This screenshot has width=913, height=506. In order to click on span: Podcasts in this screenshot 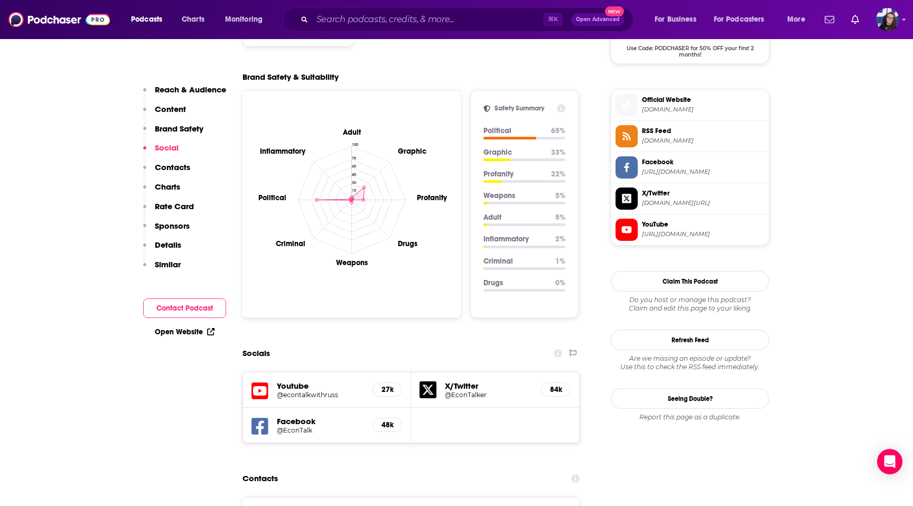, I will do `click(146, 20)`.